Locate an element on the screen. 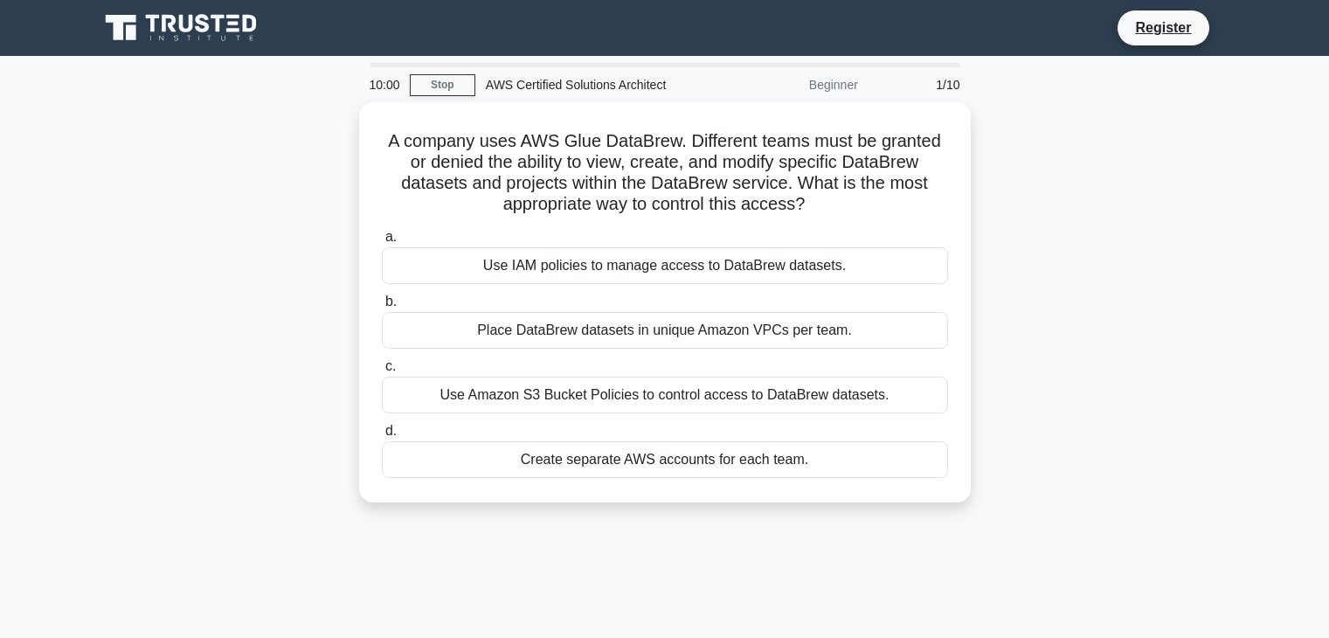 Image resolution: width=1329 pixels, height=638 pixels. div: 1/10 is located at coordinates (919, 85).